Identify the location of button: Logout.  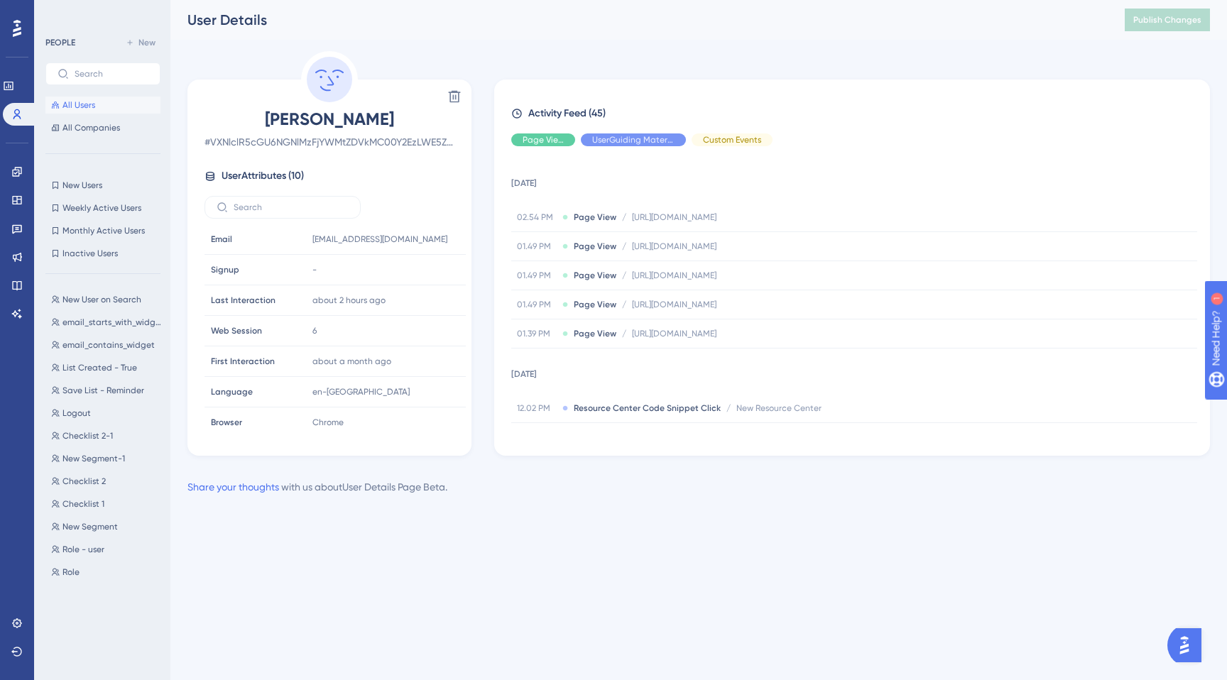
(107, 413).